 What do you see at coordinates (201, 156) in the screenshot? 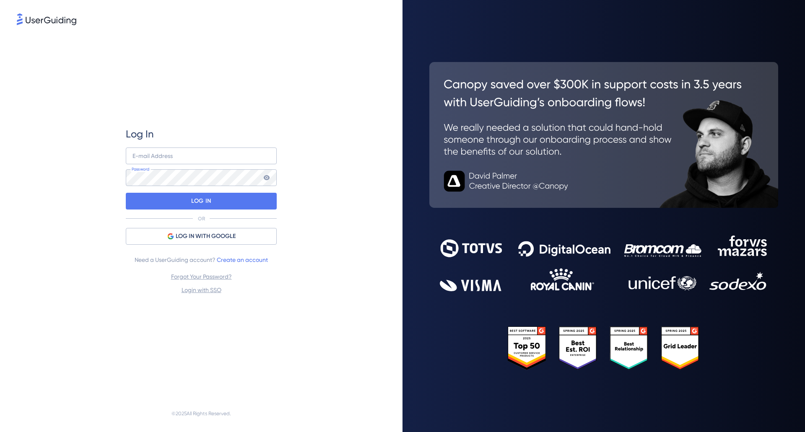
I see `input: example@company.com` at bounding box center [201, 156].